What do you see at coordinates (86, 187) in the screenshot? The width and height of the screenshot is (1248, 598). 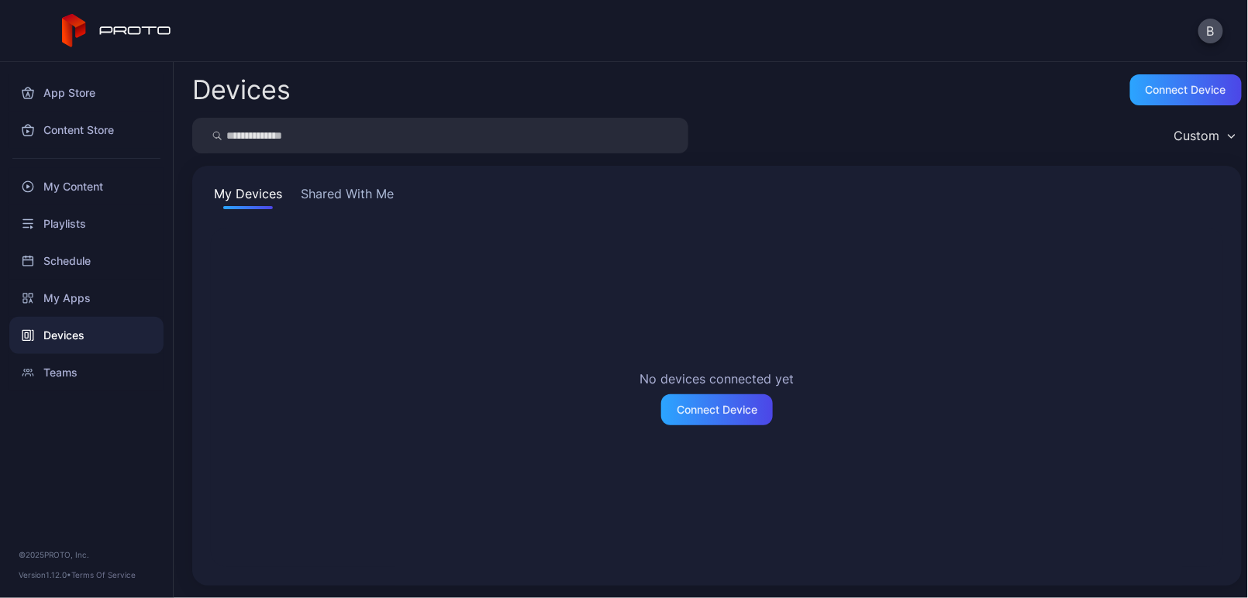 I see `div: My Content` at bounding box center [86, 187].